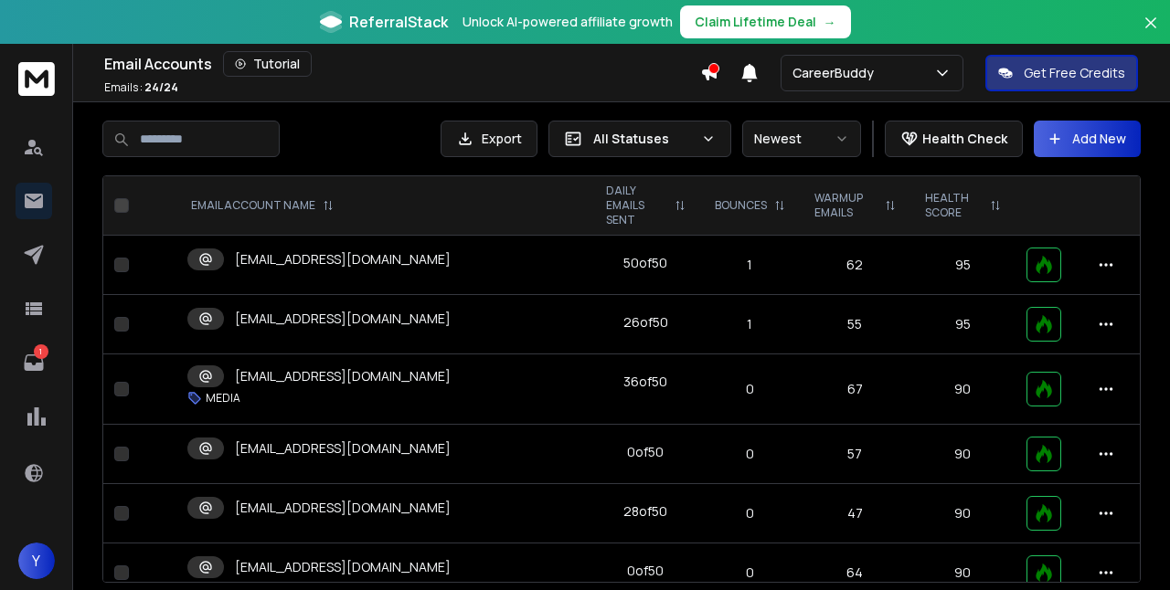 The height and width of the screenshot is (590, 1170). I want to click on span: Y, so click(37, 561).